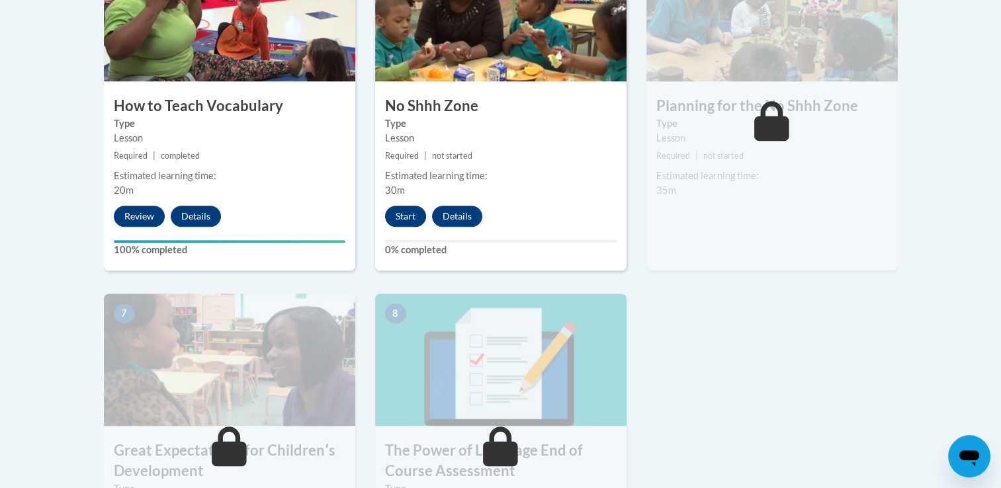  Describe the element at coordinates (501, 106) in the screenshot. I see `h3: No Shhh Zone` at that location.